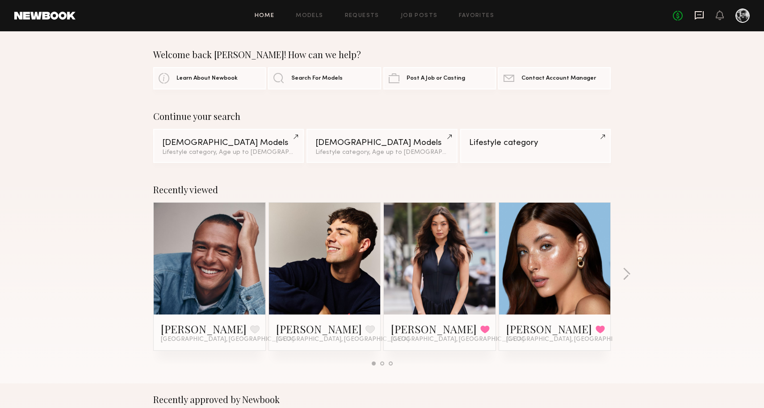  I want to click on a: Search For Models, so click(325, 78).